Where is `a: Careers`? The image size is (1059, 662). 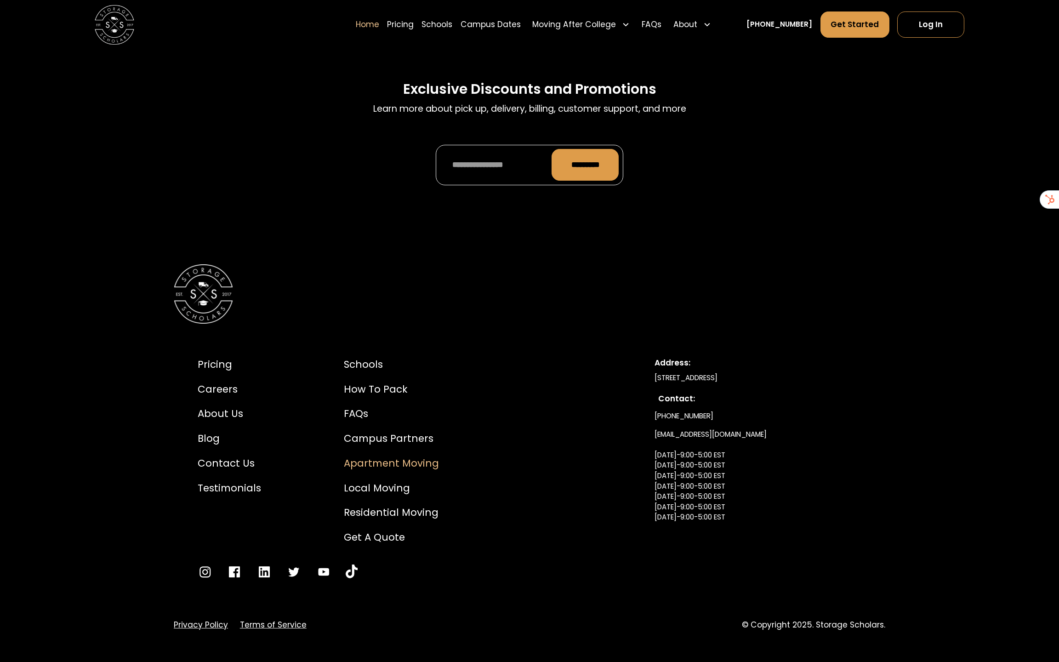
a: Careers is located at coordinates (229, 389).